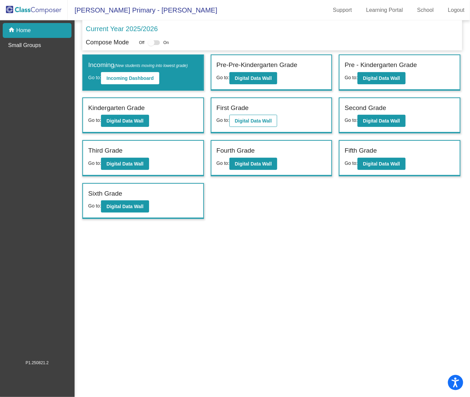 Image resolution: width=470 pixels, height=397 pixels. I want to click on span: On, so click(166, 43).